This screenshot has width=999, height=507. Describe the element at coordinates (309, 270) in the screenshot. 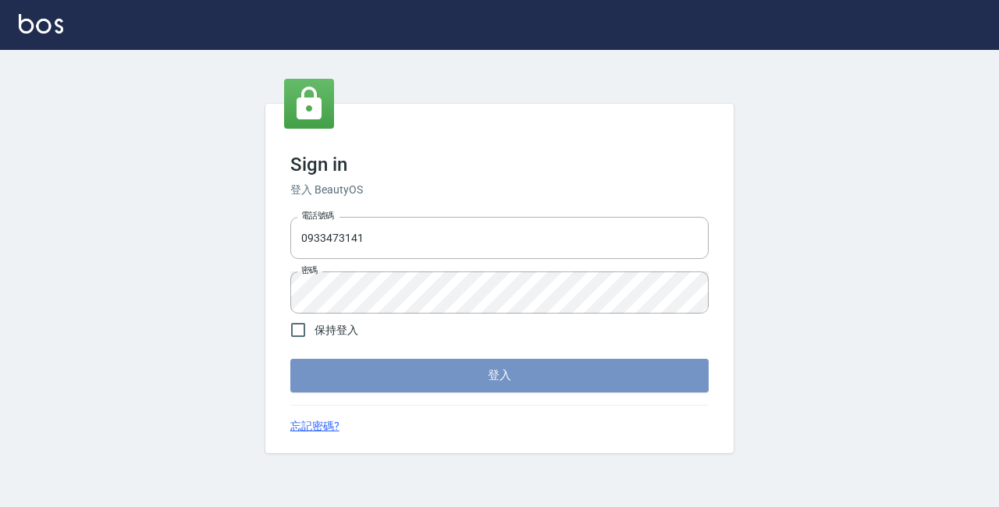

I see `label: 密碼` at that location.